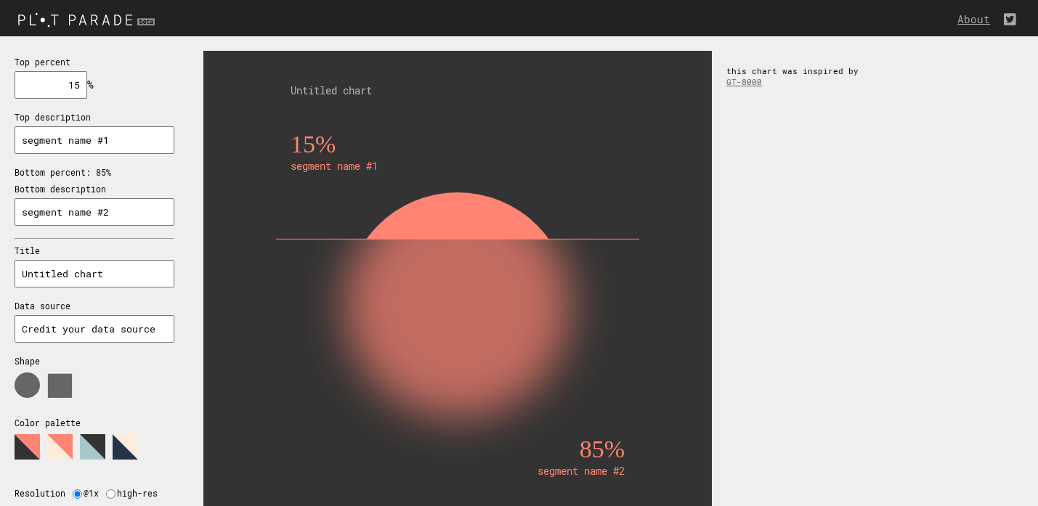 The height and width of the screenshot is (506, 1038). What do you see at coordinates (331, 90) in the screenshot?
I see `text: Untitled chart` at bounding box center [331, 90].